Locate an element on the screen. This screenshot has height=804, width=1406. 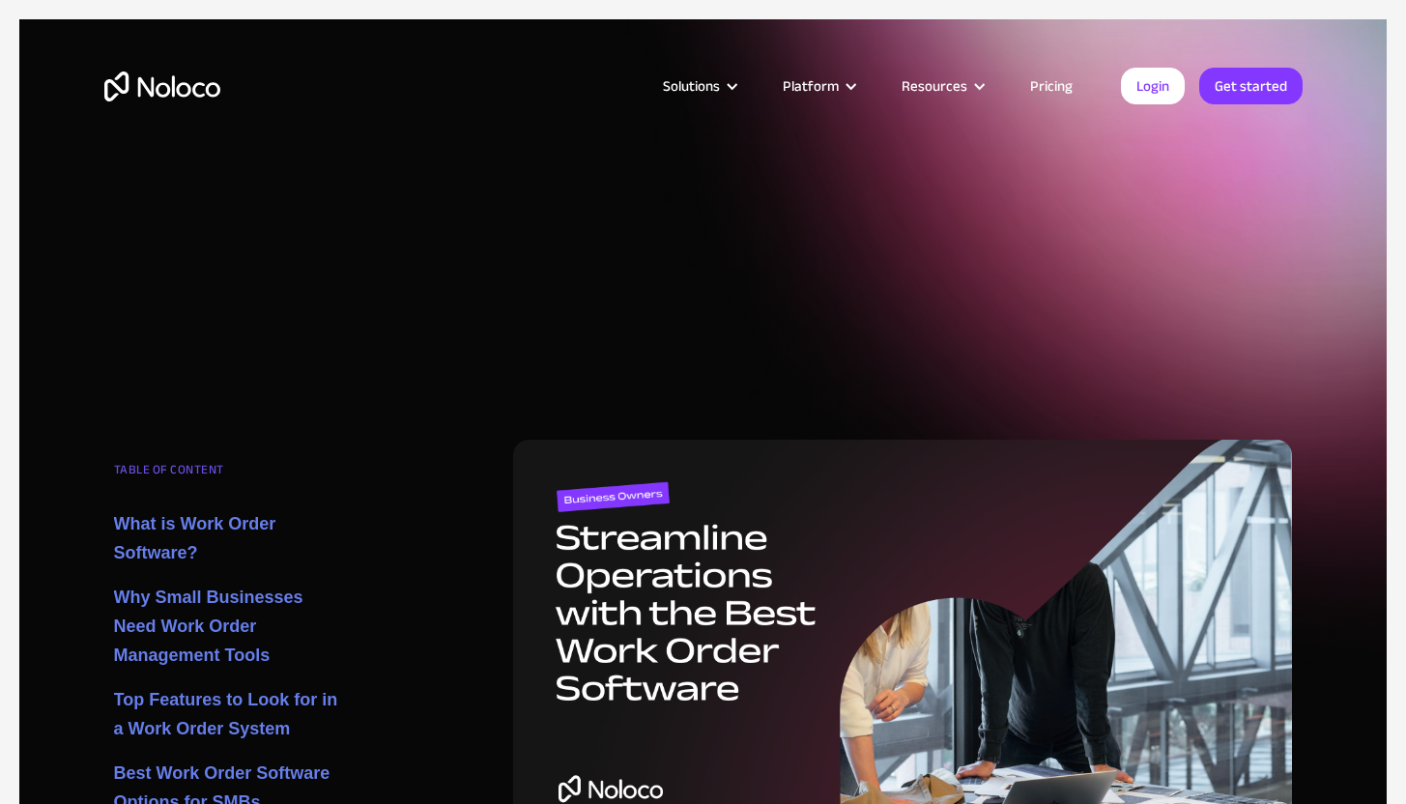
div: TABLE OF CONTENT is located at coordinates (231, 475).